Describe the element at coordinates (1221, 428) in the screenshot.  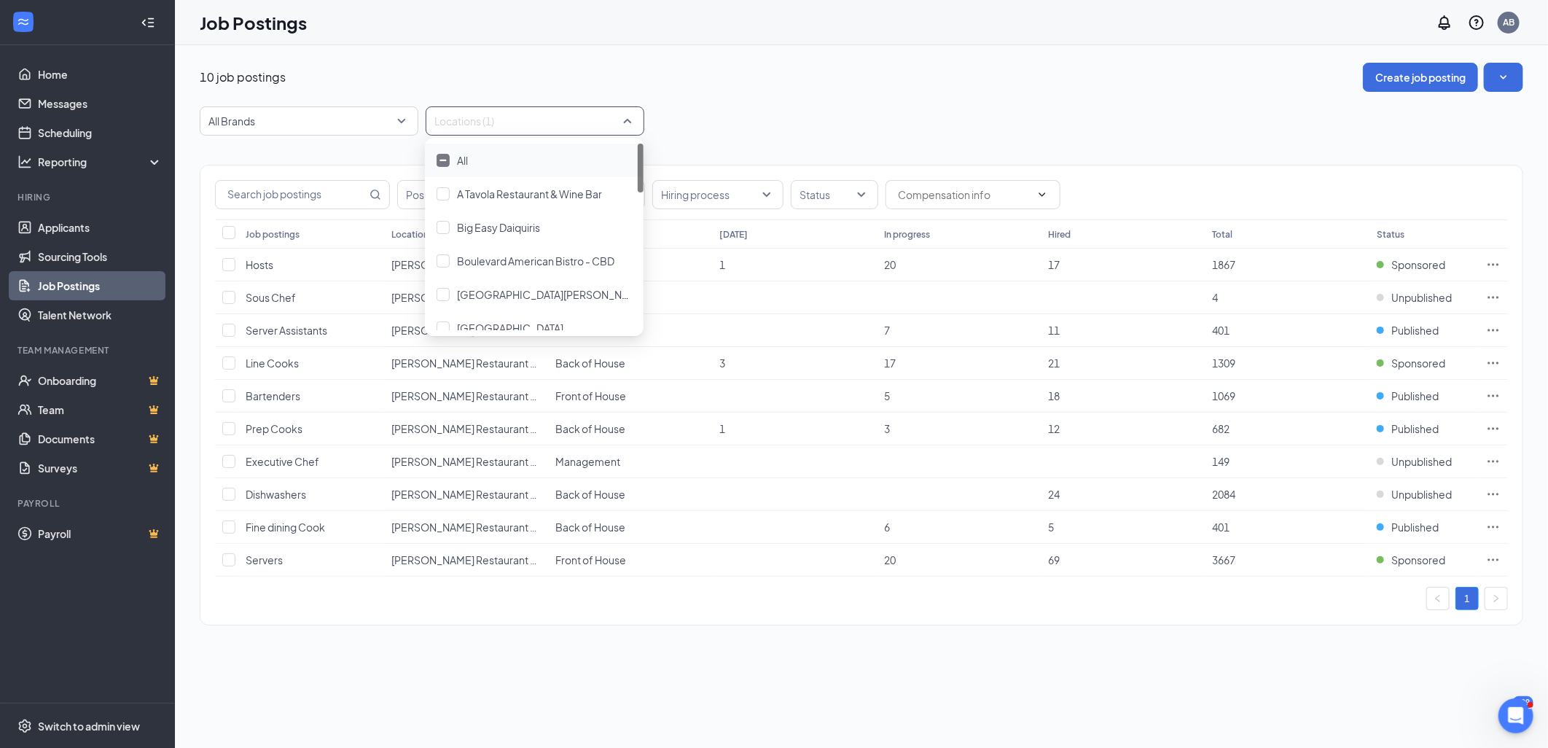
I see `span: 682` at that location.